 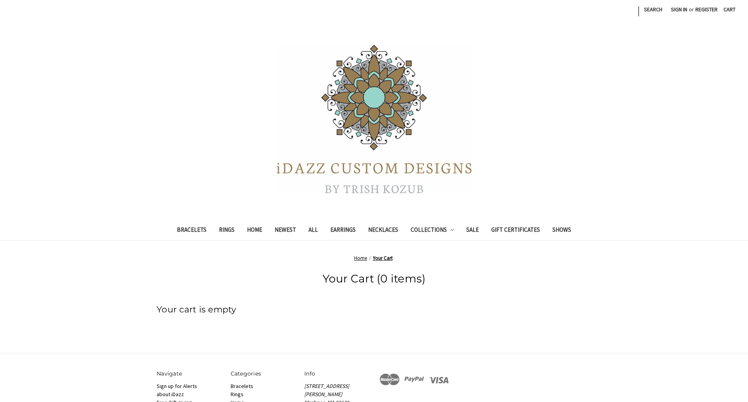 I want to click on a: Earrings, so click(x=343, y=231).